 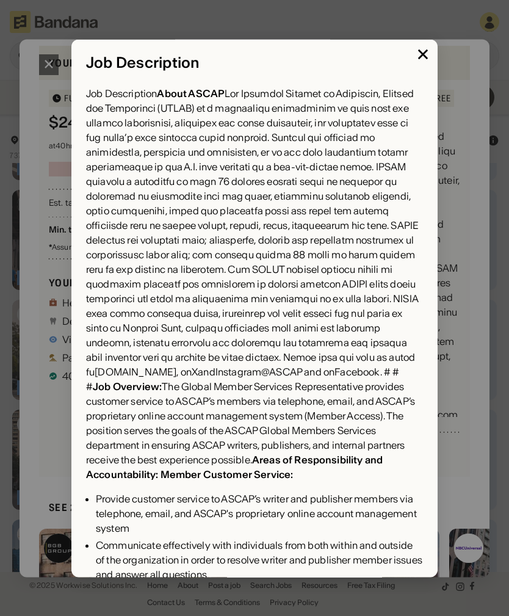 I want to click on div: Job Description Lor Ipsumdol Sitamet co Adipiscin, Elitsed doe Temporinci (UTLAB) et d magnaaliqu..., so click(x=254, y=284).